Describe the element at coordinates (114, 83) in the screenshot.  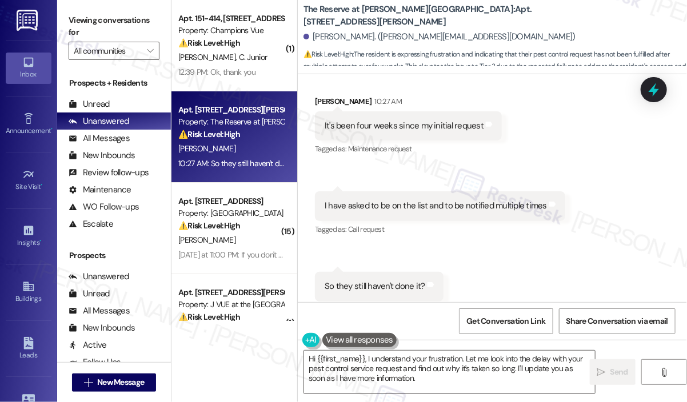
I see `div: Prospects + Residents` at that location.